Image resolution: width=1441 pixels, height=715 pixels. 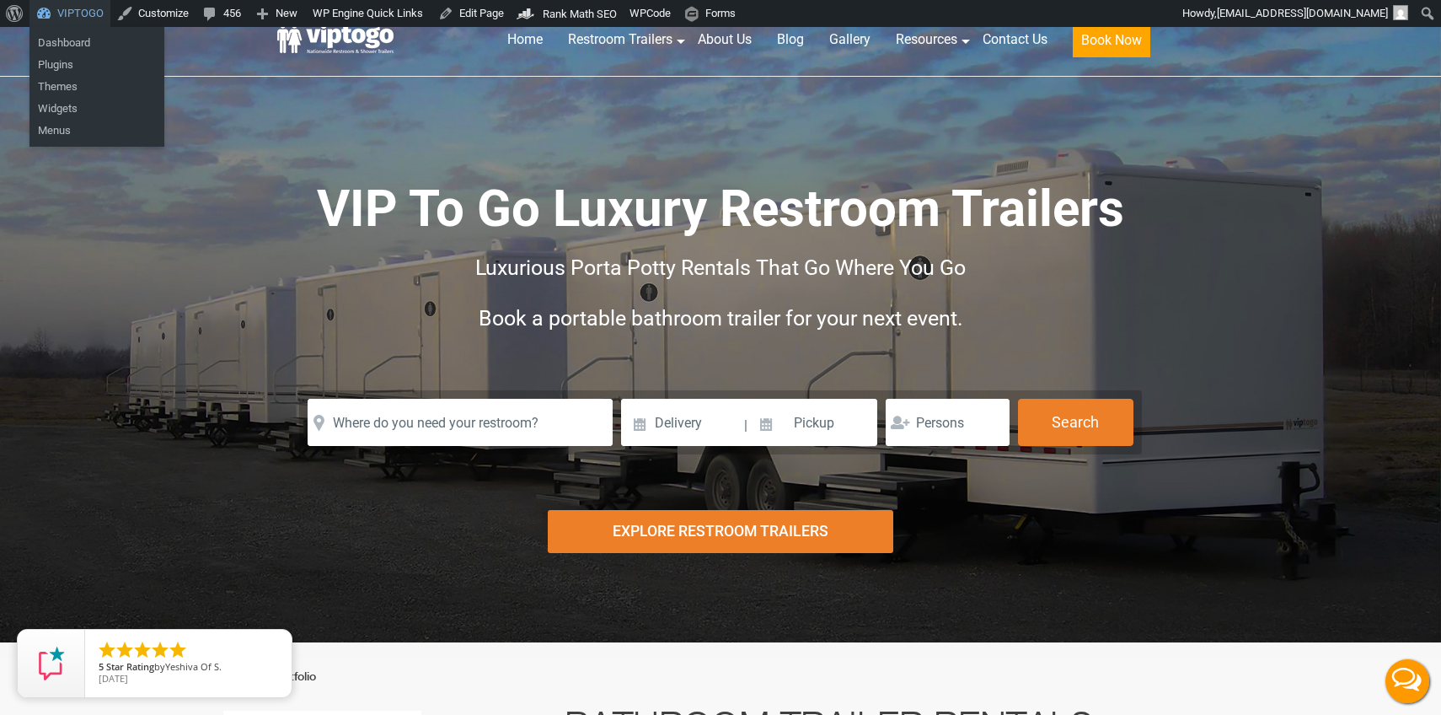 What do you see at coordinates (97, 43) in the screenshot?
I see `a: Dashboard` at bounding box center [97, 43].